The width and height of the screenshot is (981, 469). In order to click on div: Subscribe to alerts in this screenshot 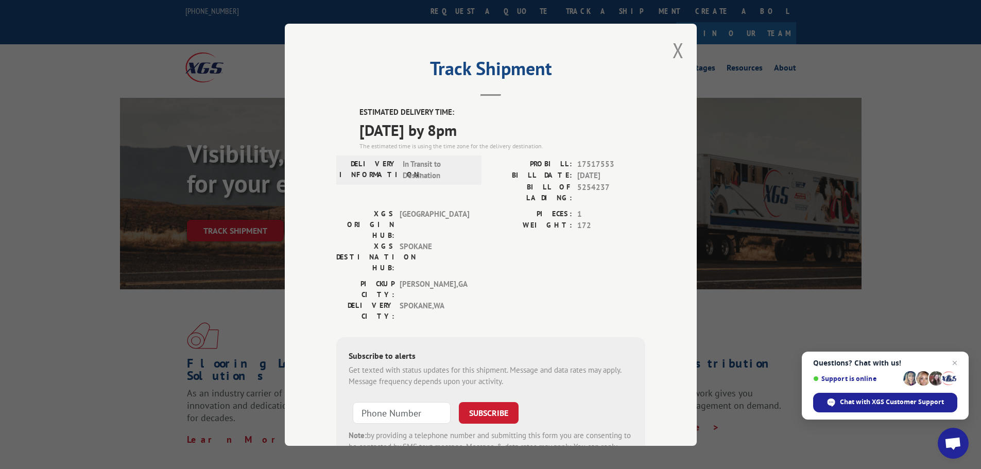, I will do `click(491, 356)`.